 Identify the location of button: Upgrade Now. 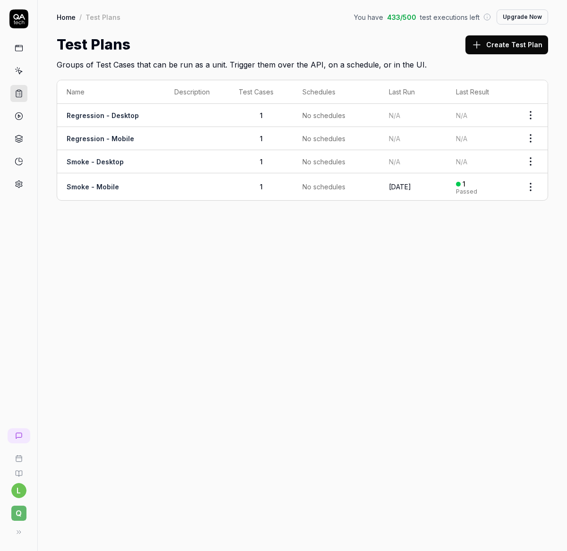
(522, 17).